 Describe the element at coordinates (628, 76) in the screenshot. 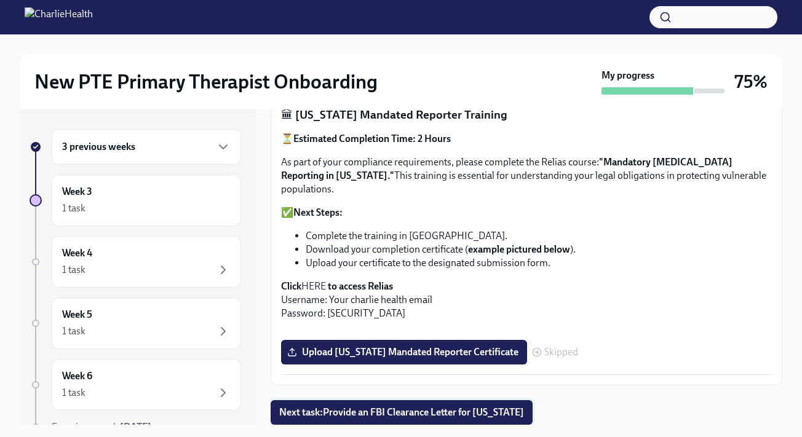

I see `strong: My progress` at that location.